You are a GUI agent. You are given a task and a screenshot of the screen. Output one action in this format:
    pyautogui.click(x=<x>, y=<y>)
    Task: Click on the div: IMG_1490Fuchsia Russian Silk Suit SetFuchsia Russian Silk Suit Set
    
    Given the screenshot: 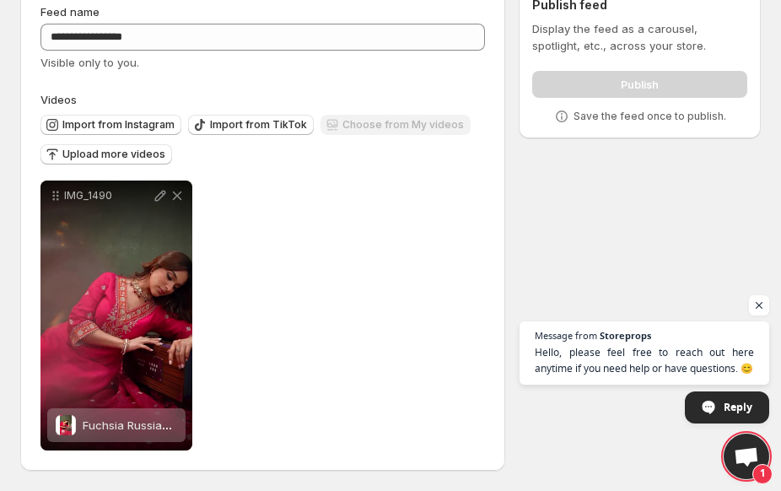 What is the action you would take?
    pyautogui.click(x=116, y=315)
    